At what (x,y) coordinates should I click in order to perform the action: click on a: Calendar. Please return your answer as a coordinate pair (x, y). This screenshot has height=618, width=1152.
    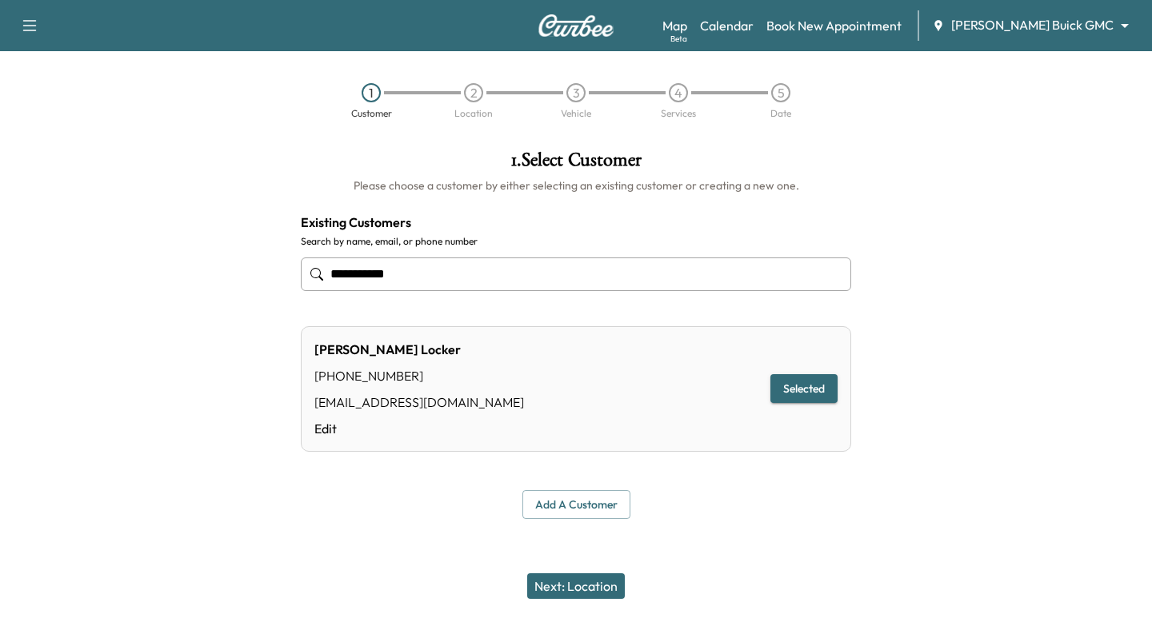
    Looking at the image, I should click on (726, 26).